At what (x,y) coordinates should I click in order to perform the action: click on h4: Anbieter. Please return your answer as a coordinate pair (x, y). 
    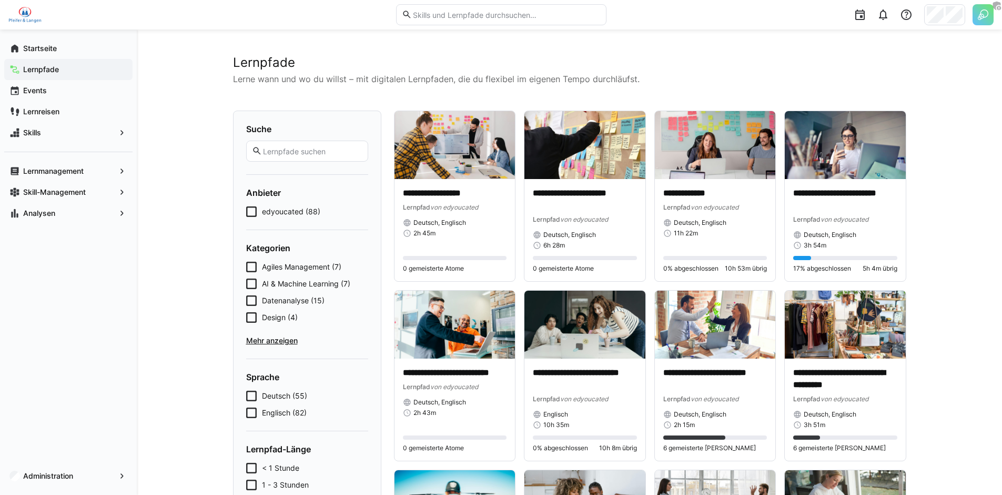
    Looking at the image, I should click on (307, 193).